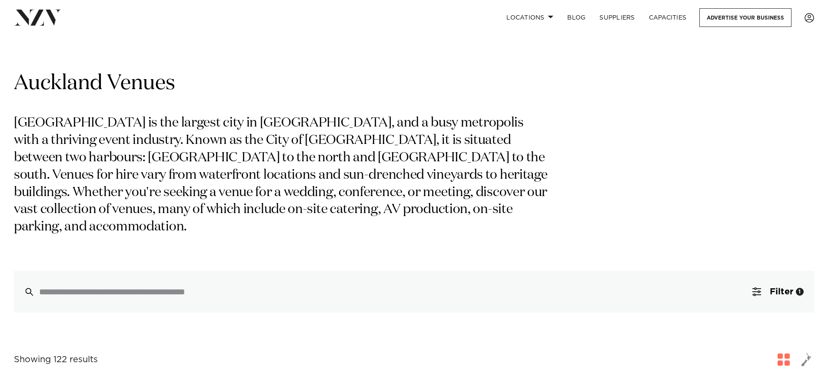 The image size is (828, 380). What do you see at coordinates (530, 17) in the screenshot?
I see `a: Locations` at bounding box center [530, 17].